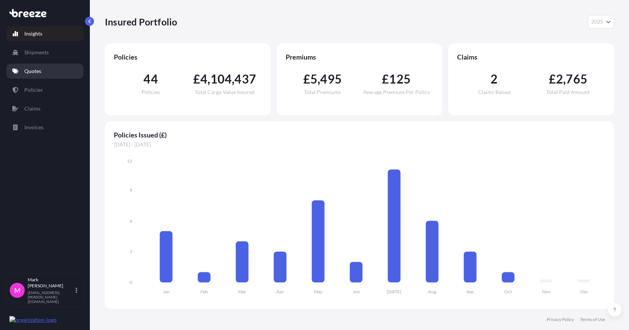  Describe the element at coordinates (45, 90) in the screenshot. I see `a: Policies` at that location.